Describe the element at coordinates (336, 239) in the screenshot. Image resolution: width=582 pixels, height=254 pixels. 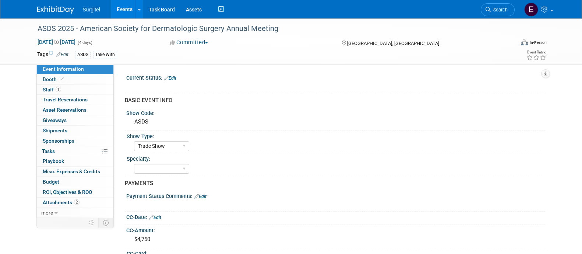
I see `div: $4,750` at that location.